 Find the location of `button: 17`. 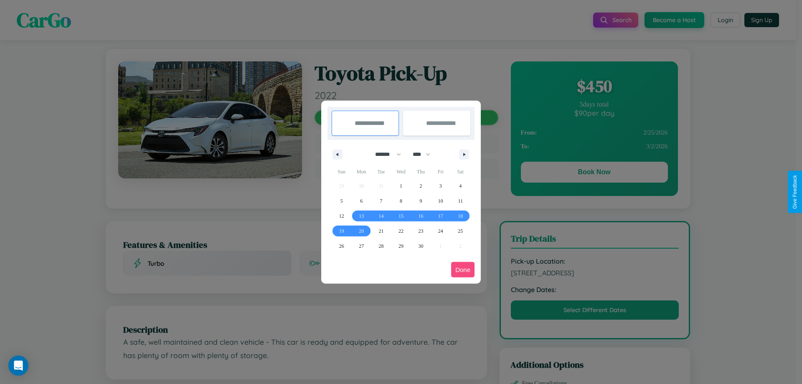

button: 17 is located at coordinates (440, 216).